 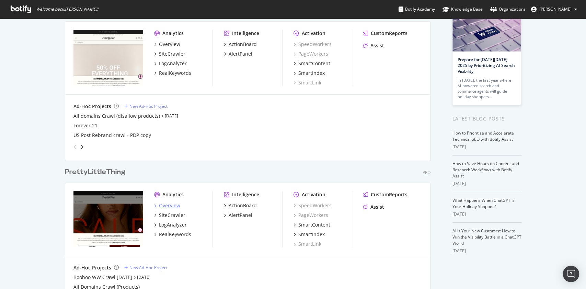 I want to click on img: Prettylittlething.com, so click(x=108, y=219).